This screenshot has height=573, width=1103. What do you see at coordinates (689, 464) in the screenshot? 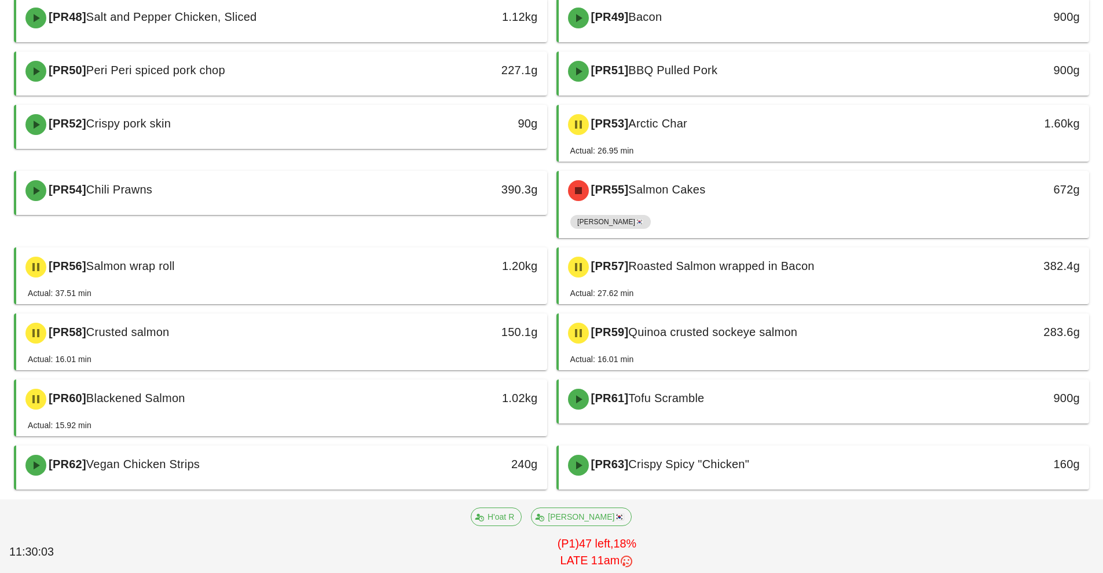
I see `span: Crispy Spicy "Chicken"` at bounding box center [689, 464].